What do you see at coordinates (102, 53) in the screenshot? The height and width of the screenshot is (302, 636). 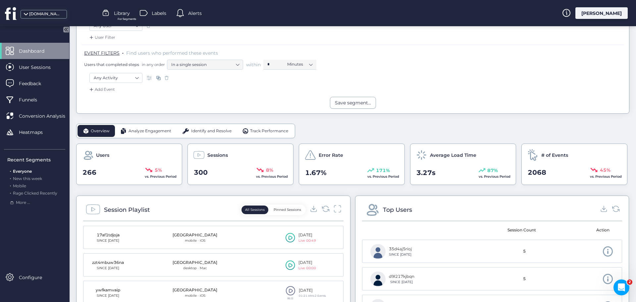 I see `span: EVENT FILTERS` at bounding box center [102, 53].